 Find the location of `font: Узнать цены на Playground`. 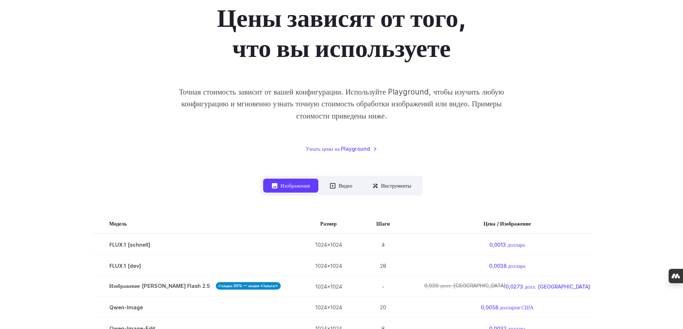

font: Узнать цены на Playground is located at coordinates (338, 149).